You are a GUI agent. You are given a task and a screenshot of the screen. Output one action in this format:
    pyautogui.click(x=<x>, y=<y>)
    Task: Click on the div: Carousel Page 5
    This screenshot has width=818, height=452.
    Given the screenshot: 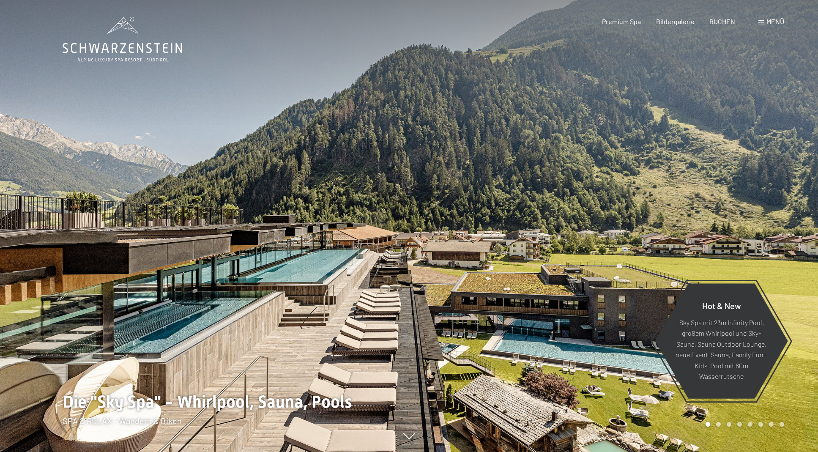 What is the action you would take?
    pyautogui.click(x=750, y=424)
    